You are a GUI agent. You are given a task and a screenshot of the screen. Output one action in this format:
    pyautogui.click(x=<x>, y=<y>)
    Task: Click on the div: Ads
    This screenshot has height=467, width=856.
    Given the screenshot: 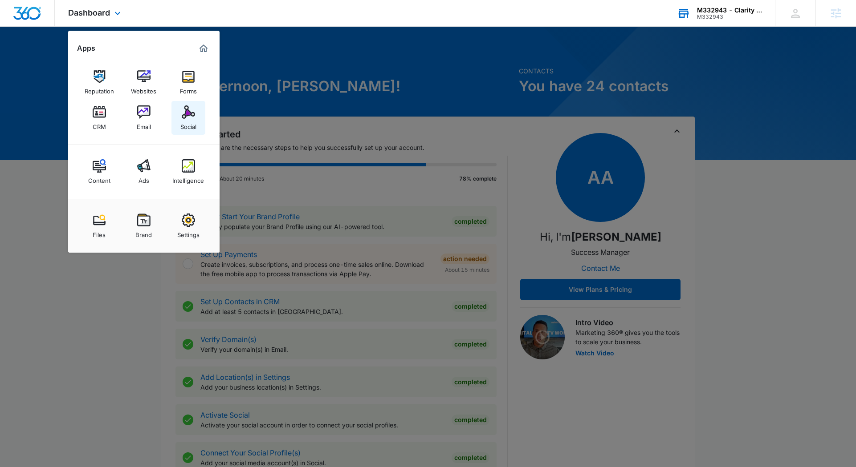 What is the action you would take?
    pyautogui.click(x=144, y=178)
    